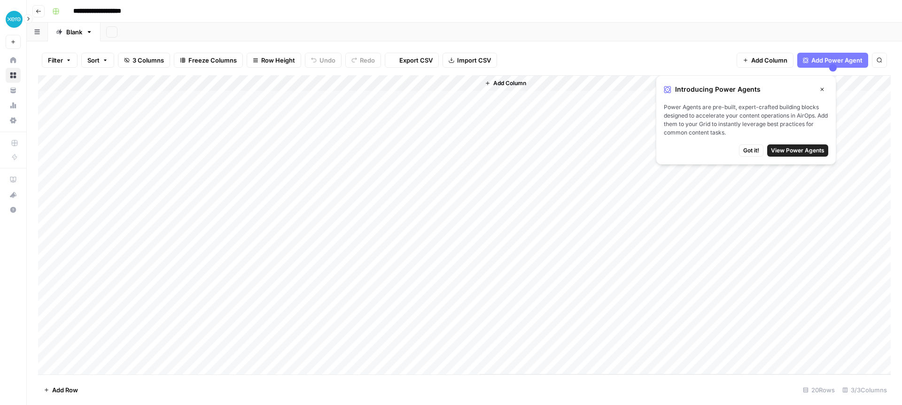 This screenshot has height=405, width=902. I want to click on button: Workspace: XeroOps, so click(13, 19).